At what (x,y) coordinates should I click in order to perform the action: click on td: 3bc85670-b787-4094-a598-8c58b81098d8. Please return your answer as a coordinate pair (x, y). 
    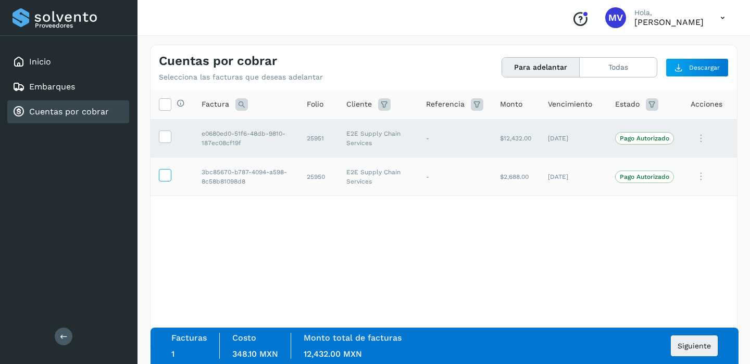
    Looking at the image, I should click on (246, 177).